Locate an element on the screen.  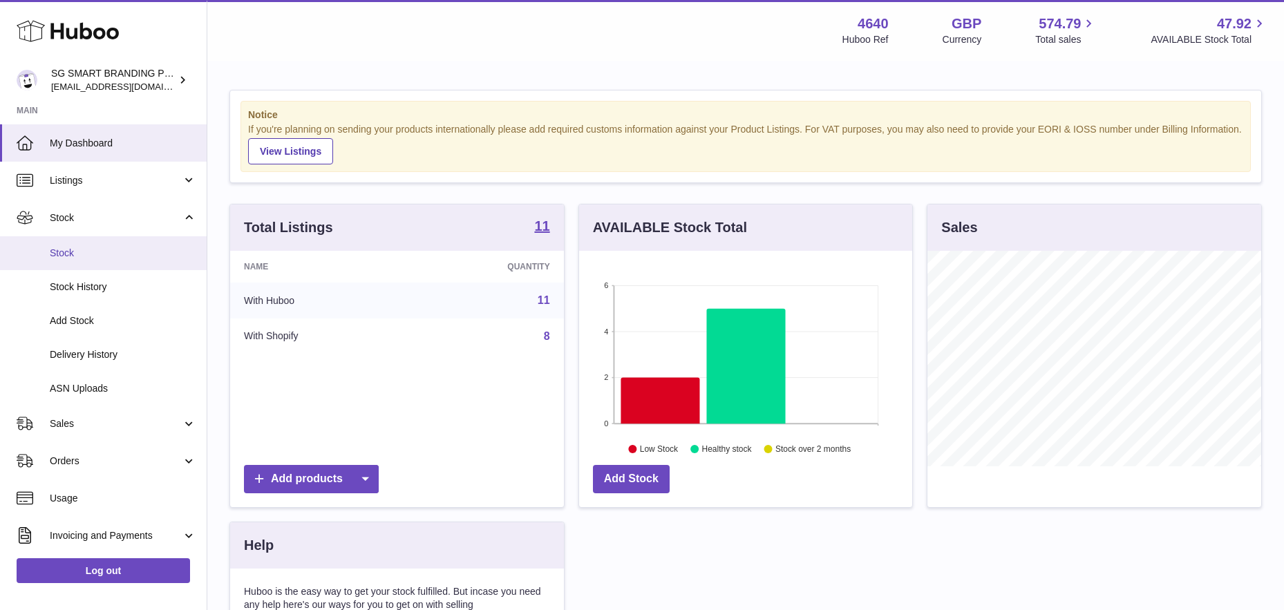
div: Huboo Ref is located at coordinates (866, 39).